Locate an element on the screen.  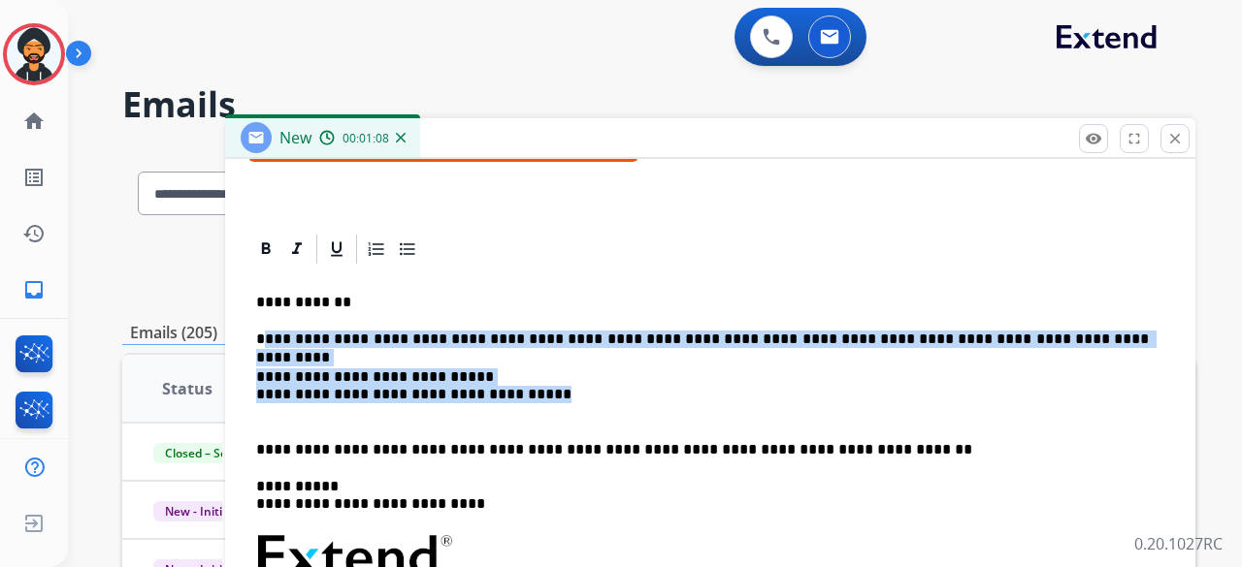
span: New is located at coordinates (295, 138).